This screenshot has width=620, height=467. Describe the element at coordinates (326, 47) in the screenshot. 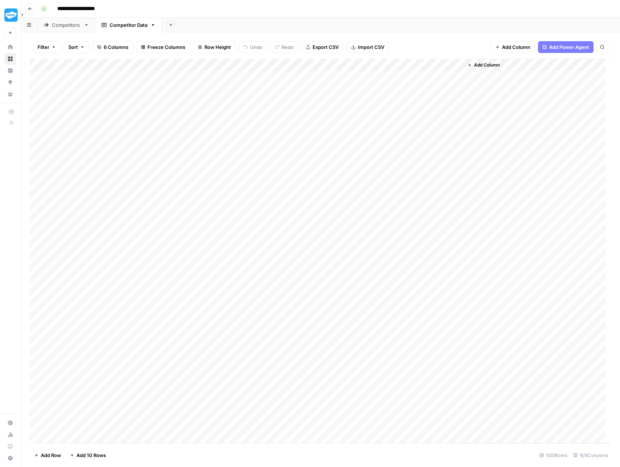

I see `span: Export CSV` at that location.